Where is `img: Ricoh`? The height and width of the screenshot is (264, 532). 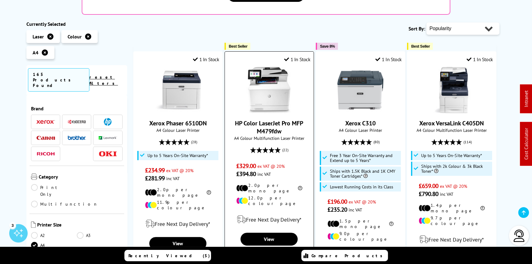 img: Ricoh is located at coordinates (46, 154).